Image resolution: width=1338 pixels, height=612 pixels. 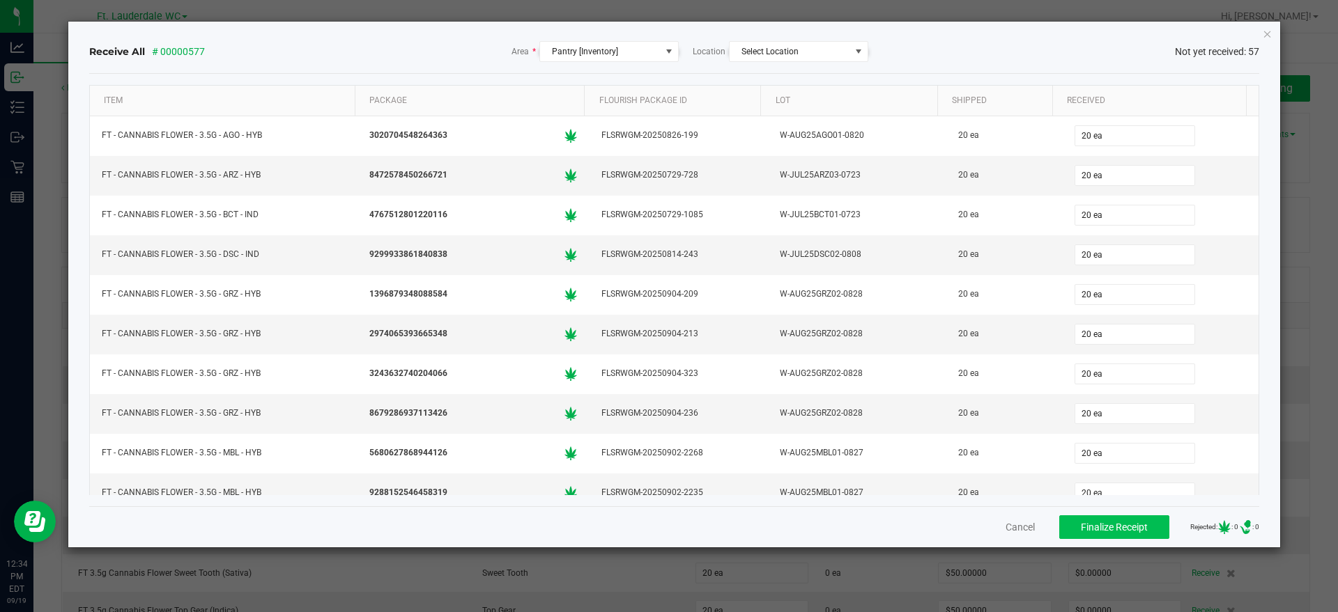 What do you see at coordinates (679, 493) in the screenshot?
I see `div: FLSRWGM-20250902-2235` at bounding box center [679, 493].